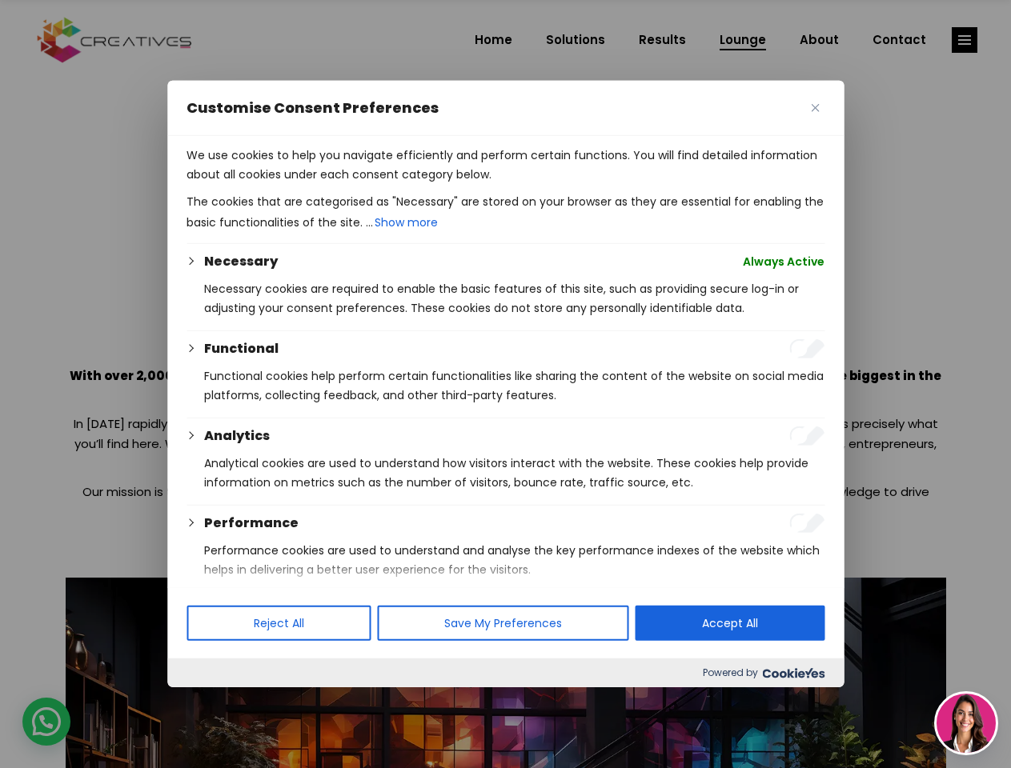 This screenshot has height=768, width=1011. I want to click on p: Necessary cookies are required to enable the basic features of this site, such as providing secur..., so click(514, 298).